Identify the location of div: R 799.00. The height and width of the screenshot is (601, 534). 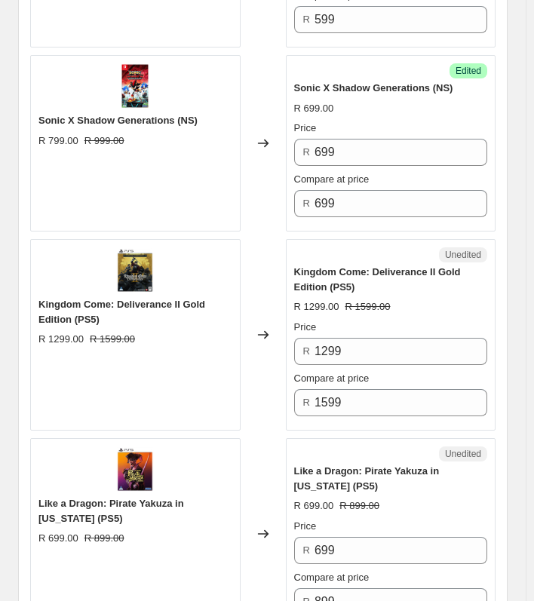
(58, 141).